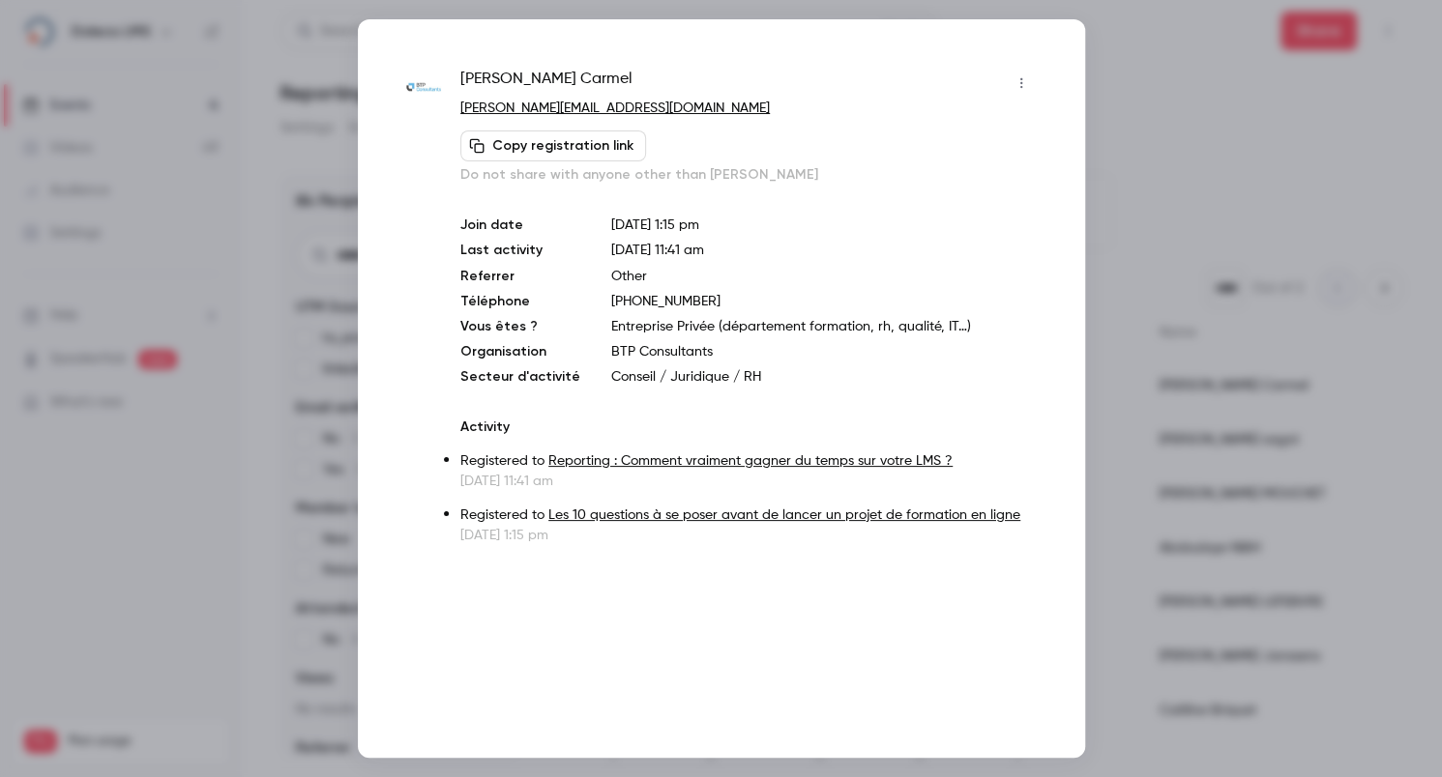 This screenshot has width=1442, height=777. I want to click on p: Last activity, so click(520, 250).